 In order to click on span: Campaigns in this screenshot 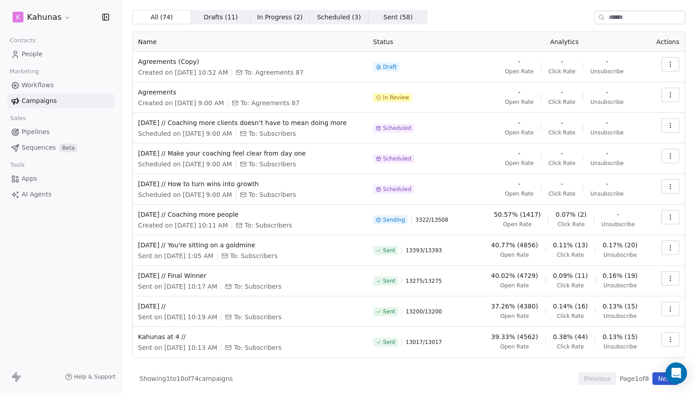, I will do `click(39, 101)`.